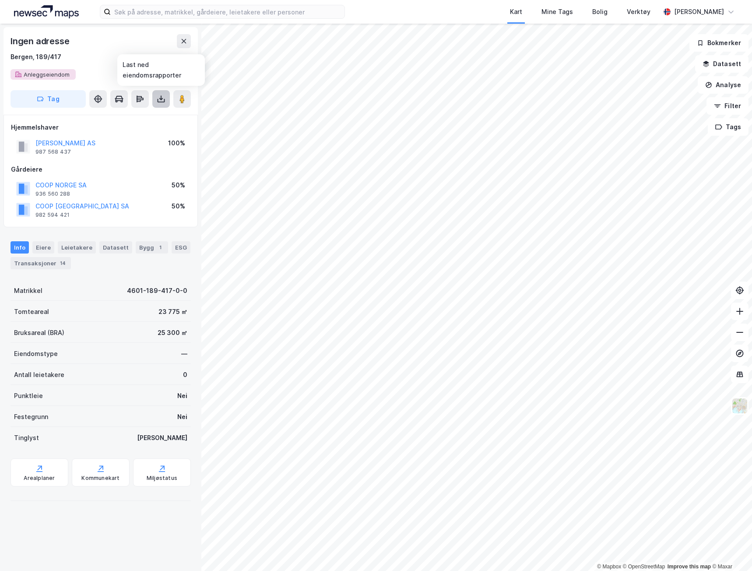  I want to click on div: 982 594 421, so click(53, 215).